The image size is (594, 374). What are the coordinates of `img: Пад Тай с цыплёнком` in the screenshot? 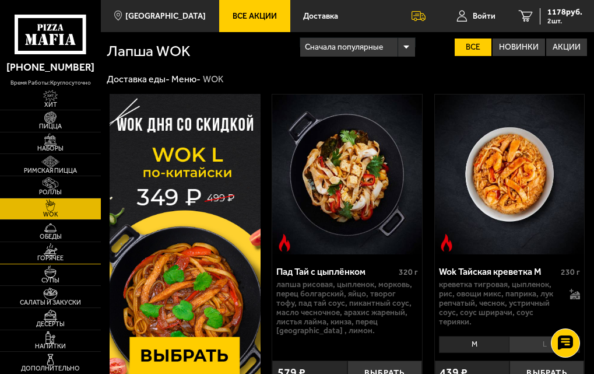 It's located at (347, 174).